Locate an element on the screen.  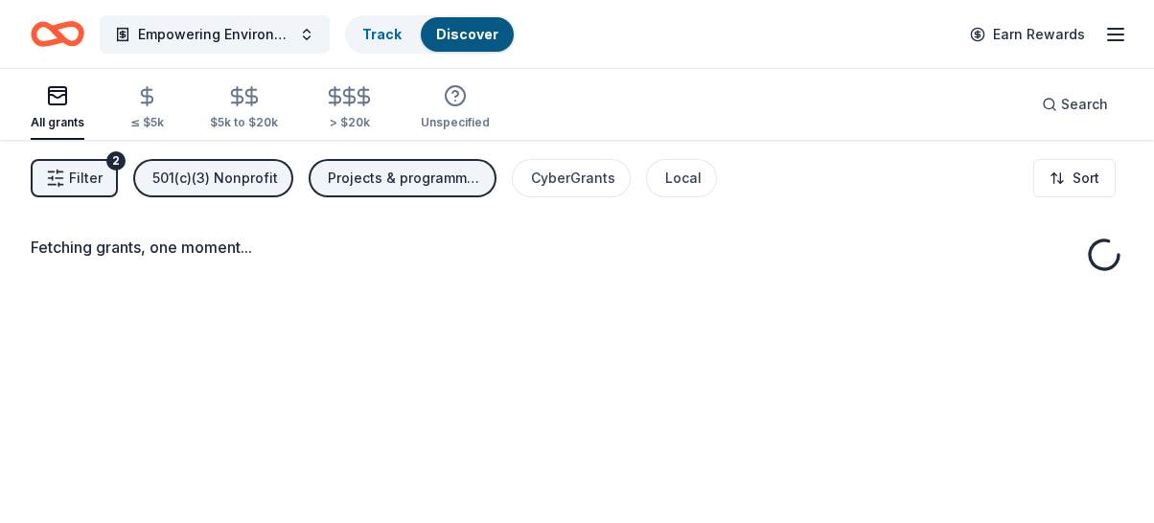
a: Track is located at coordinates (381, 34).